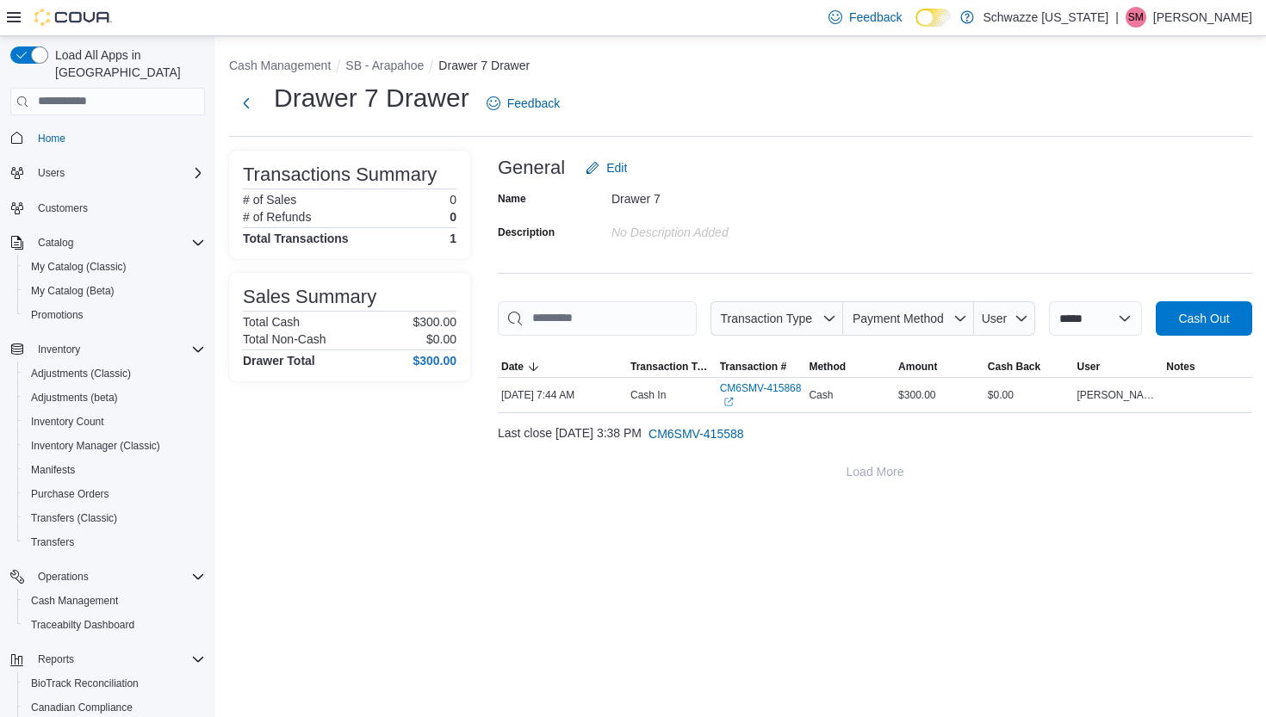  What do you see at coordinates (279, 361) in the screenshot?
I see `h4: Drawer Total` at bounding box center [279, 361].